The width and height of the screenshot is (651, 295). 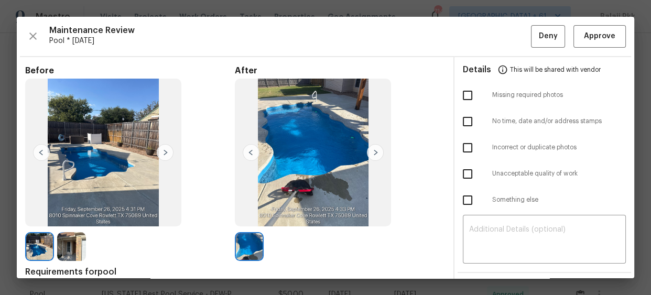 What do you see at coordinates (544, 174) in the screenshot?
I see `div: Unacceptable quality of work` at bounding box center [544, 174].